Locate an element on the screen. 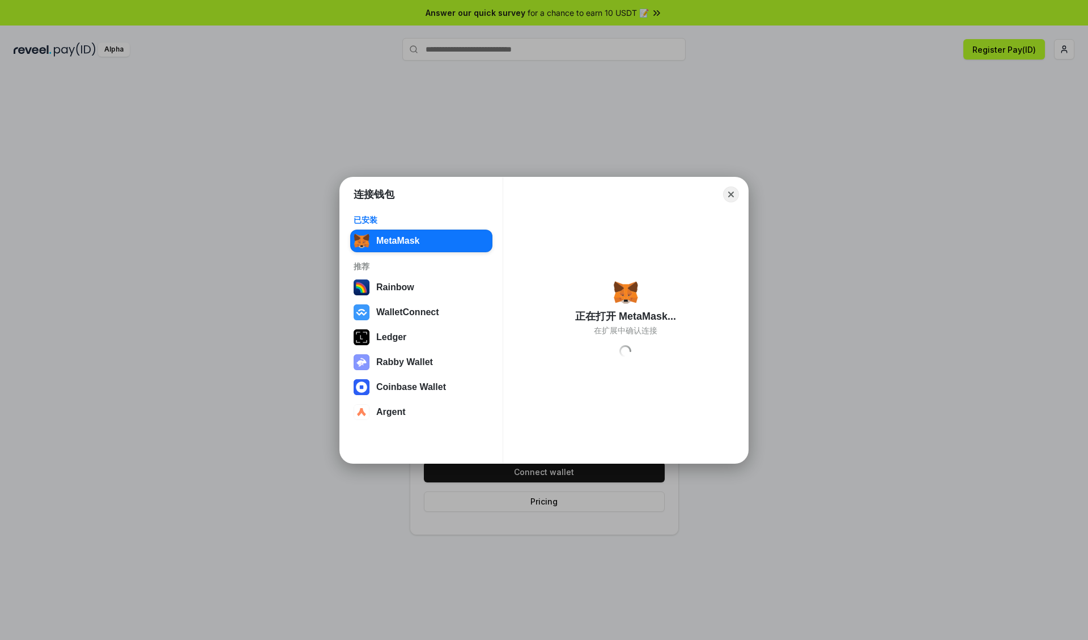 This screenshot has height=640, width=1088. div: 推荐 is located at coordinates (421, 266).